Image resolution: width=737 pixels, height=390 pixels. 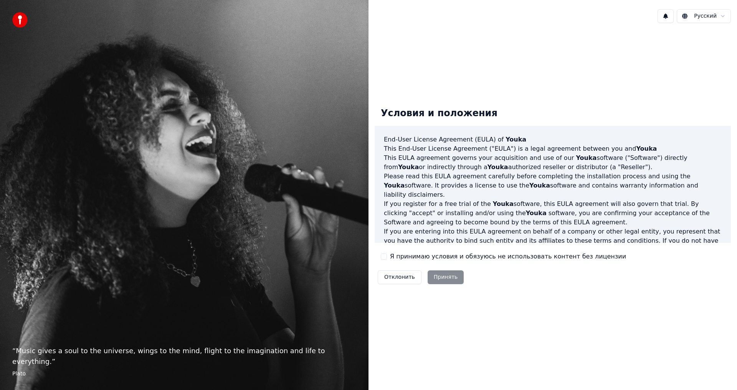 I want to click on label: Я принимаю условия и обязуюсь не использовать контент без лицензии, so click(x=508, y=257).